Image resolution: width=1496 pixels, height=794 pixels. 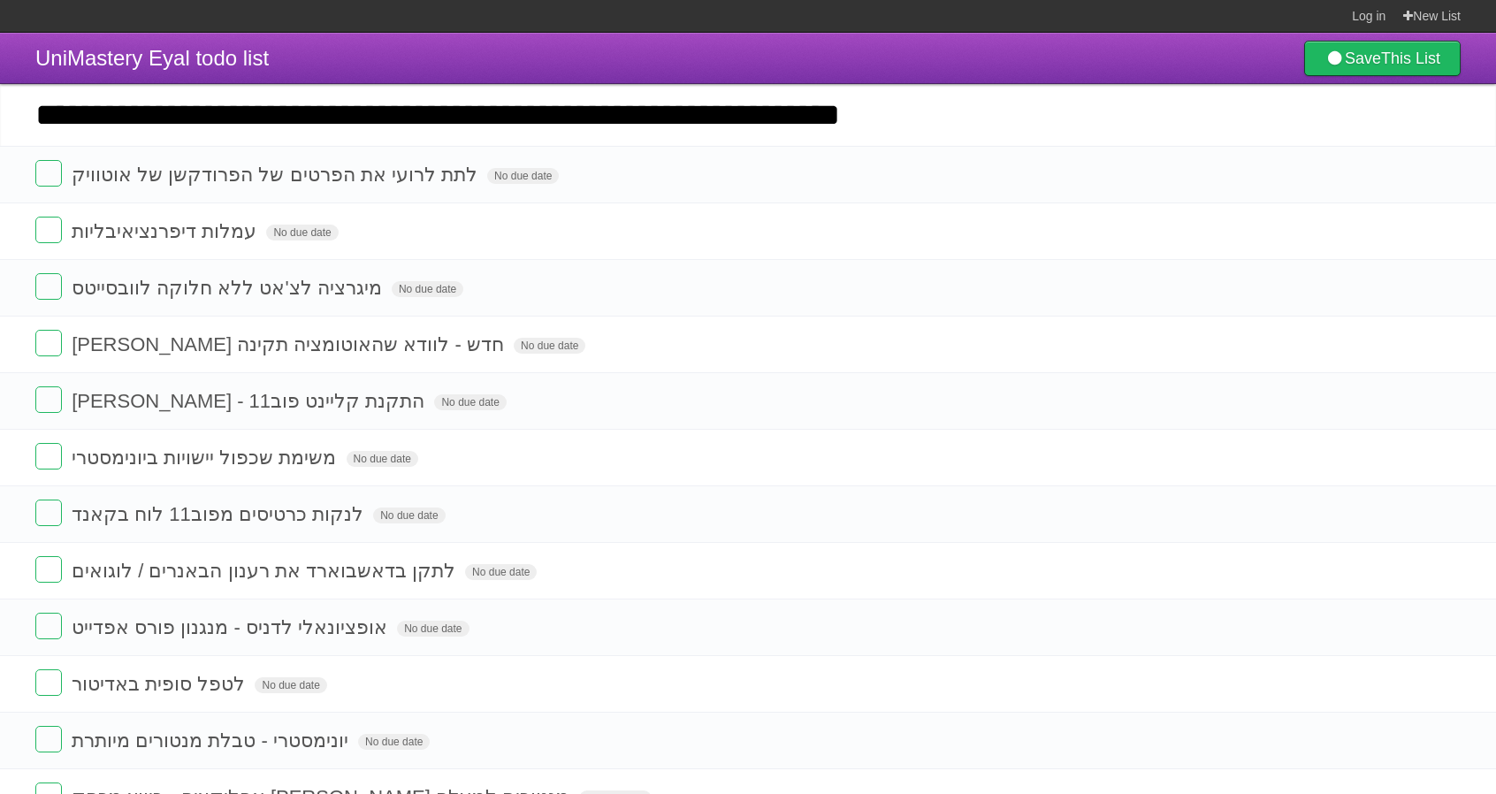 What do you see at coordinates (265, 570) in the screenshot?
I see `span: לתקן בדאשבוארד את רענון הבאנרים / לוגואים` at bounding box center [265, 570].